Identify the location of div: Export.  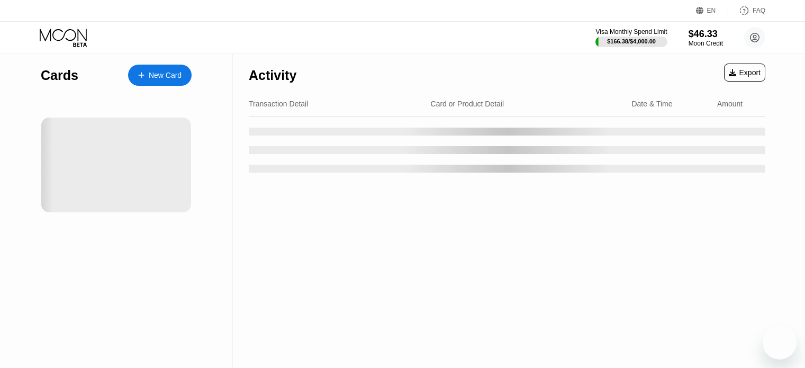
(745, 73).